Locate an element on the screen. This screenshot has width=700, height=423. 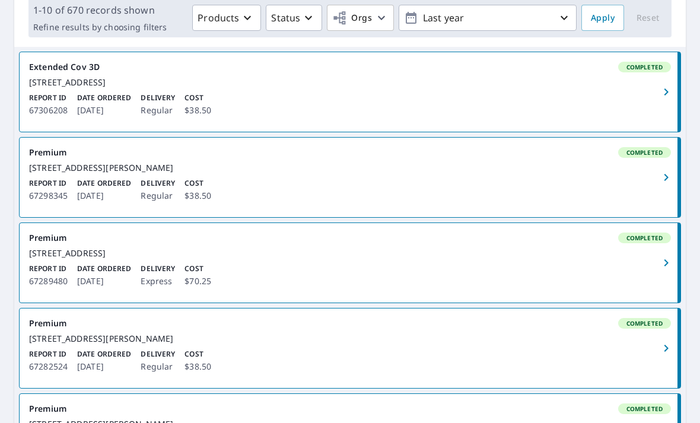
button: Orgs is located at coordinates (360, 18).